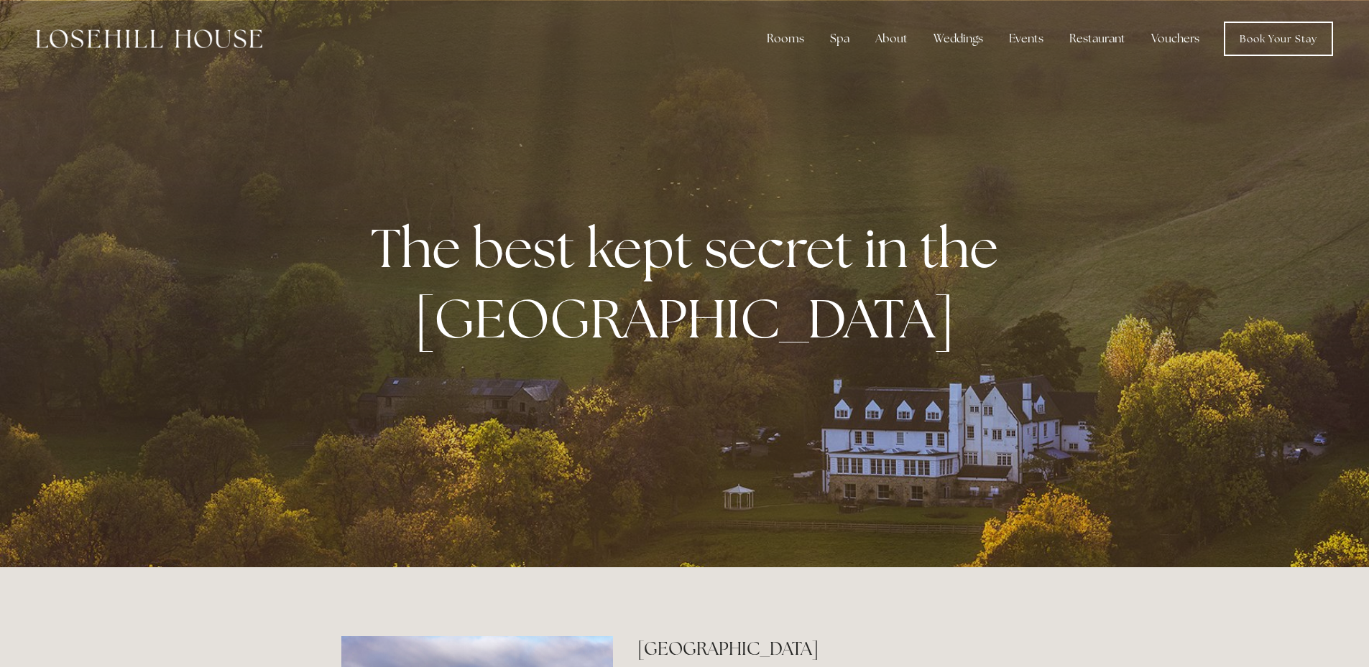 The image size is (1369, 667). Describe the element at coordinates (1026, 39) in the screenshot. I see `div: Events` at that location.